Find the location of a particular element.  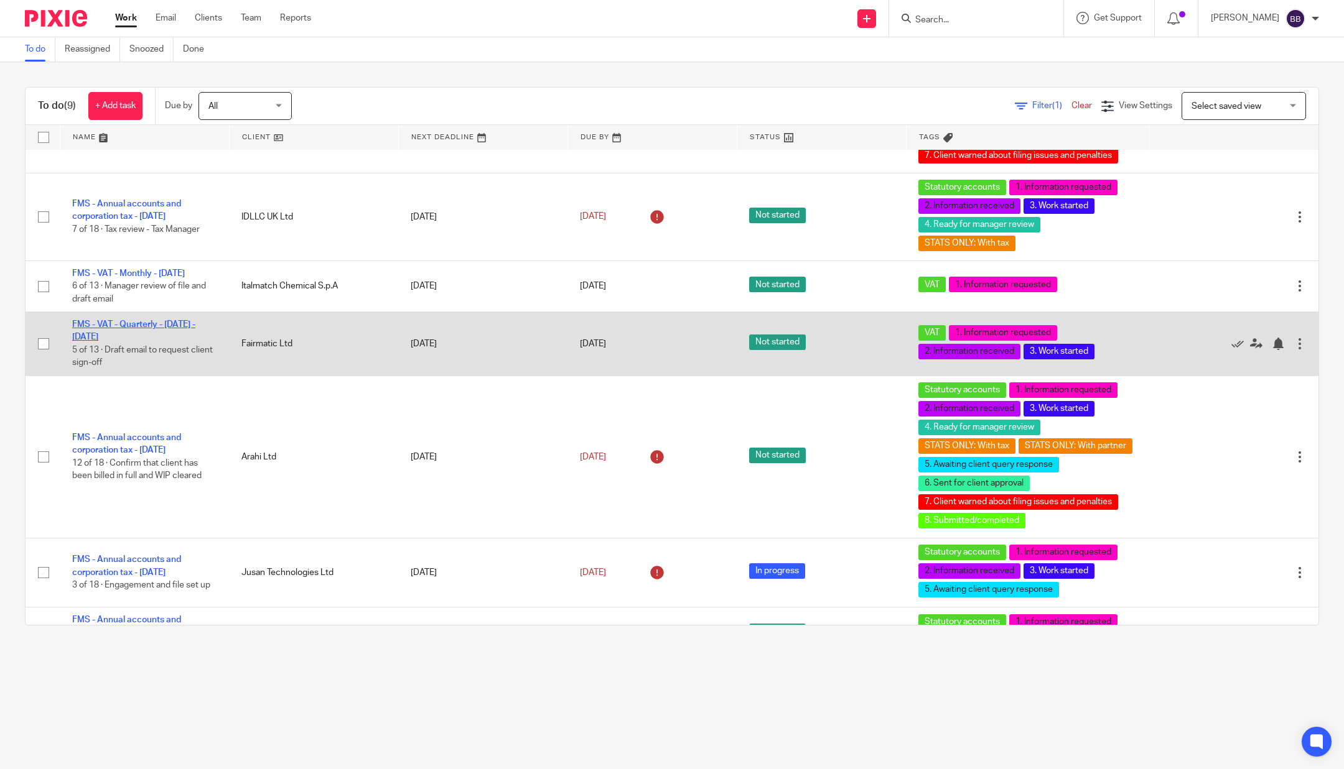

span: 7 of 18 · Tax review - Tax Manager is located at coordinates (136, 230).